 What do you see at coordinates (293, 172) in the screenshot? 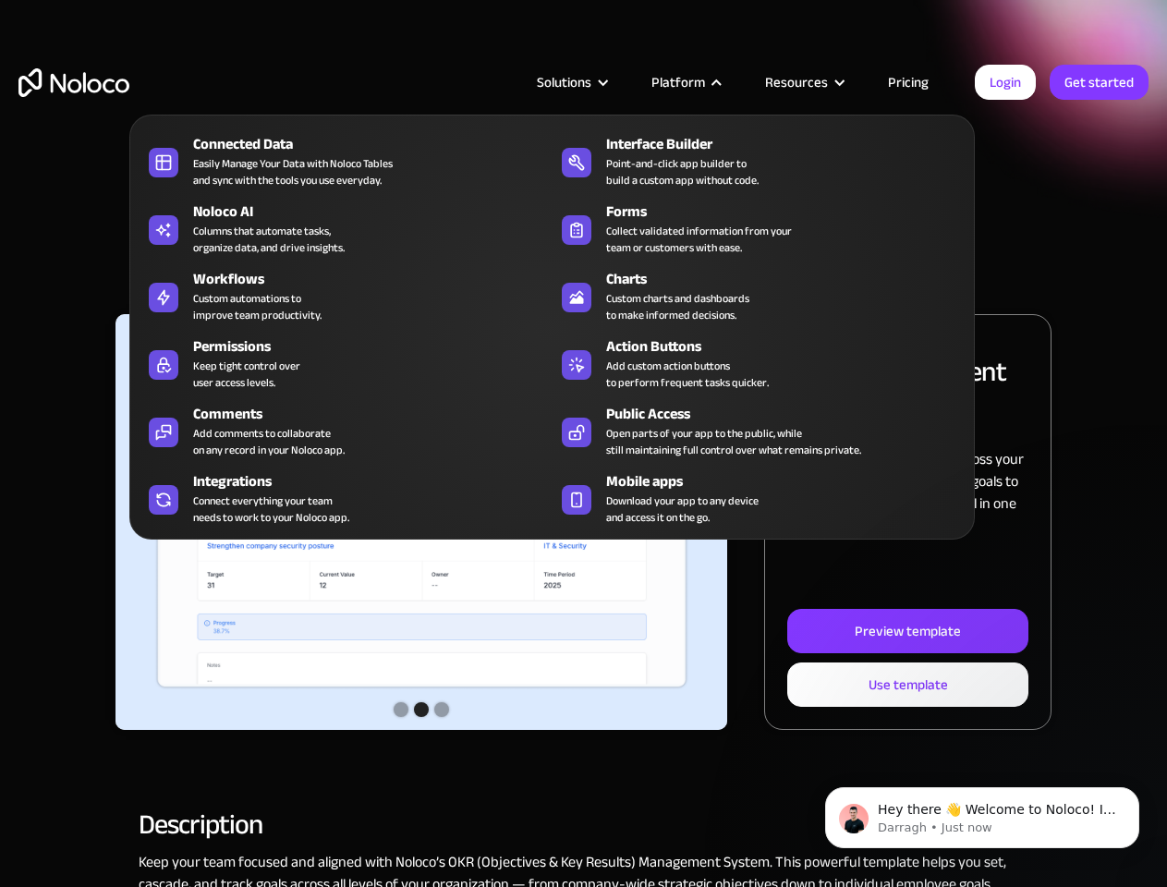
I see `div: Easily Manage Your Data with Noloco Tables and sync with the tools you use everyday.` at bounding box center [293, 172].